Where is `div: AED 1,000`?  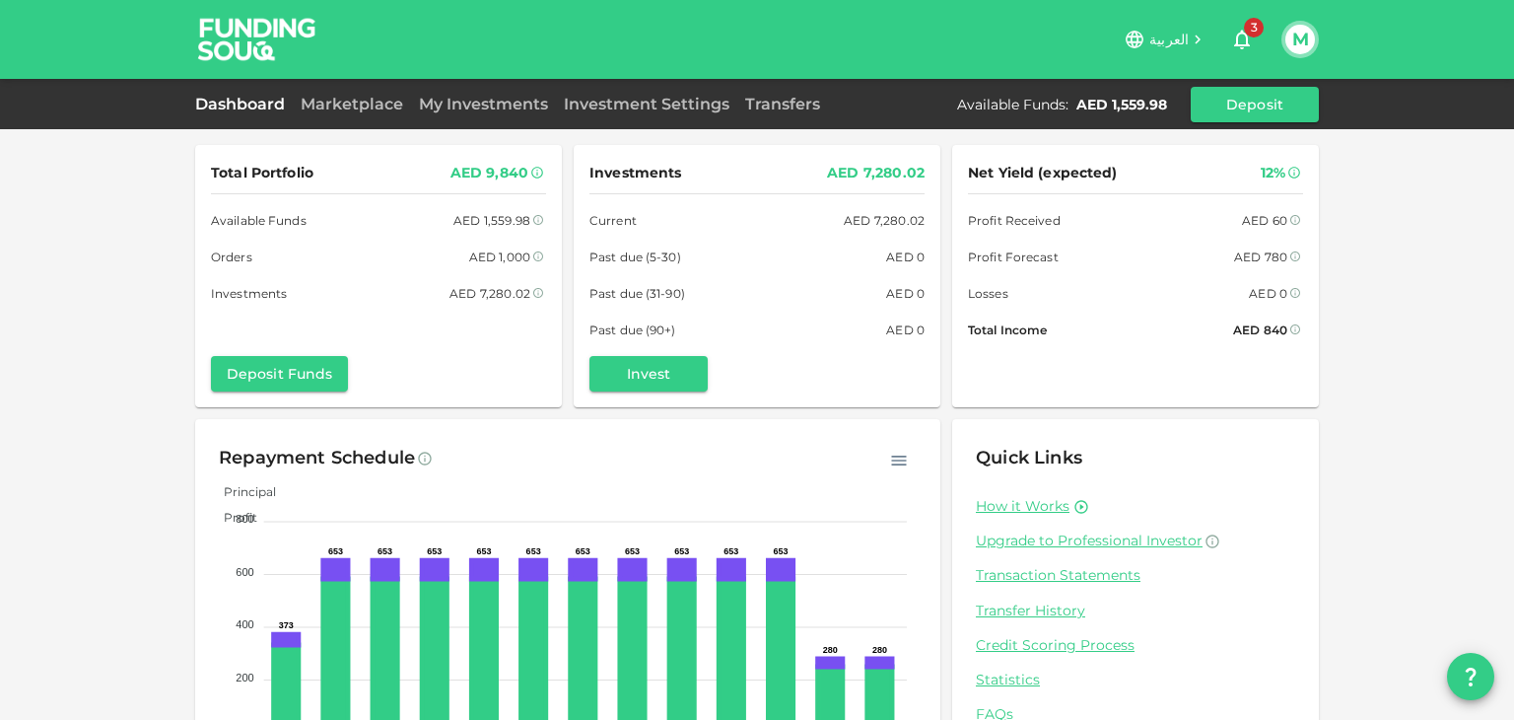
div: AED 1,000 is located at coordinates (500, 256).